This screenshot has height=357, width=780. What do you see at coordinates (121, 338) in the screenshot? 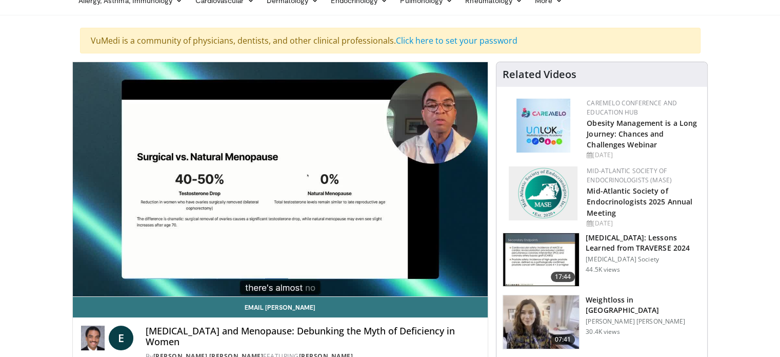
I see `a: E` at bounding box center [121, 338].